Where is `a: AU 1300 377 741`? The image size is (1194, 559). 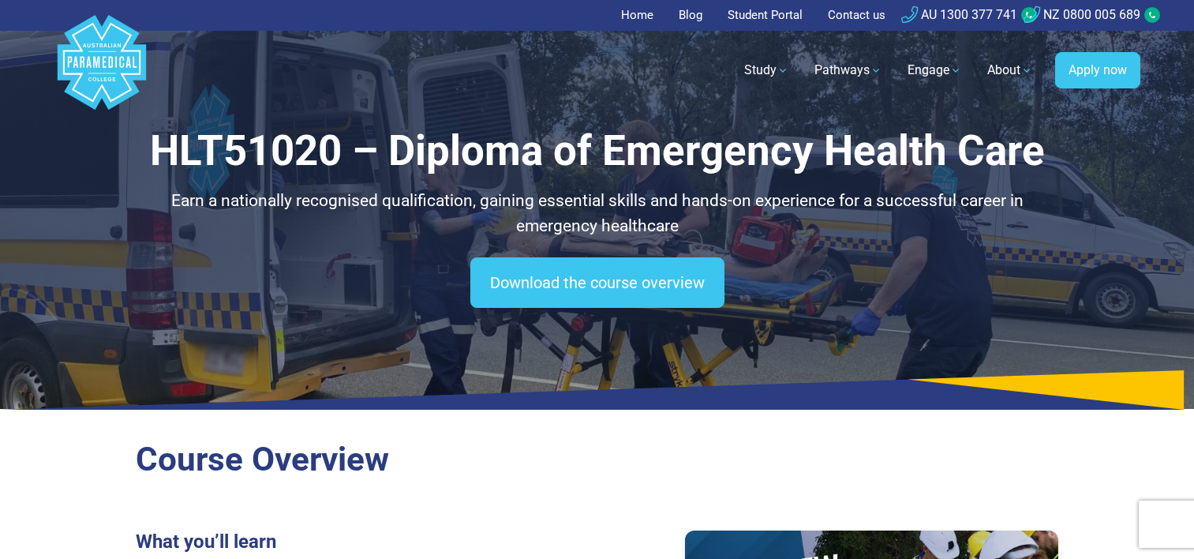 a: AU 1300 377 741 is located at coordinates (959, 14).